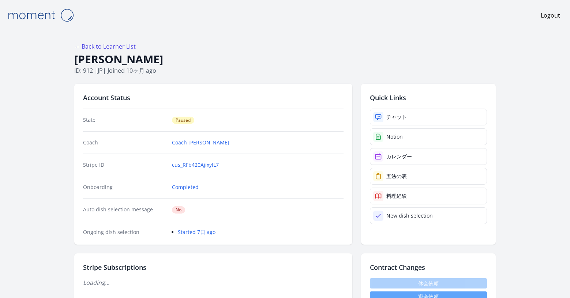 The height and width of the screenshot is (298, 570). I want to click on a: チャット, so click(428, 117).